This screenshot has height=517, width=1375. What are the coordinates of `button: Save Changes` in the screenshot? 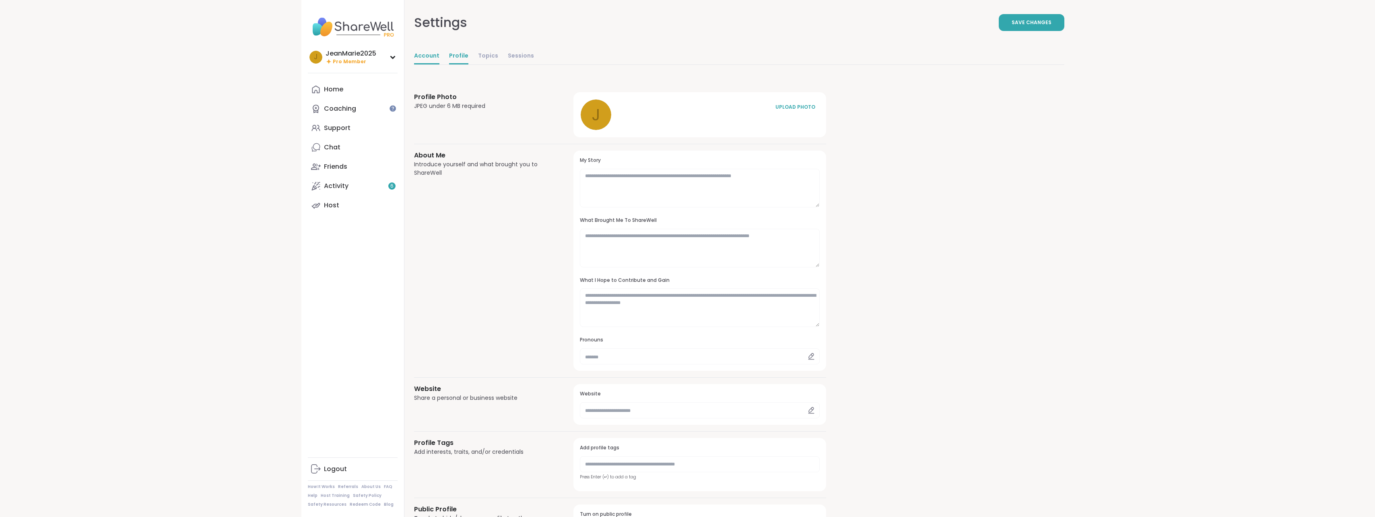 It's located at (1031, 23).